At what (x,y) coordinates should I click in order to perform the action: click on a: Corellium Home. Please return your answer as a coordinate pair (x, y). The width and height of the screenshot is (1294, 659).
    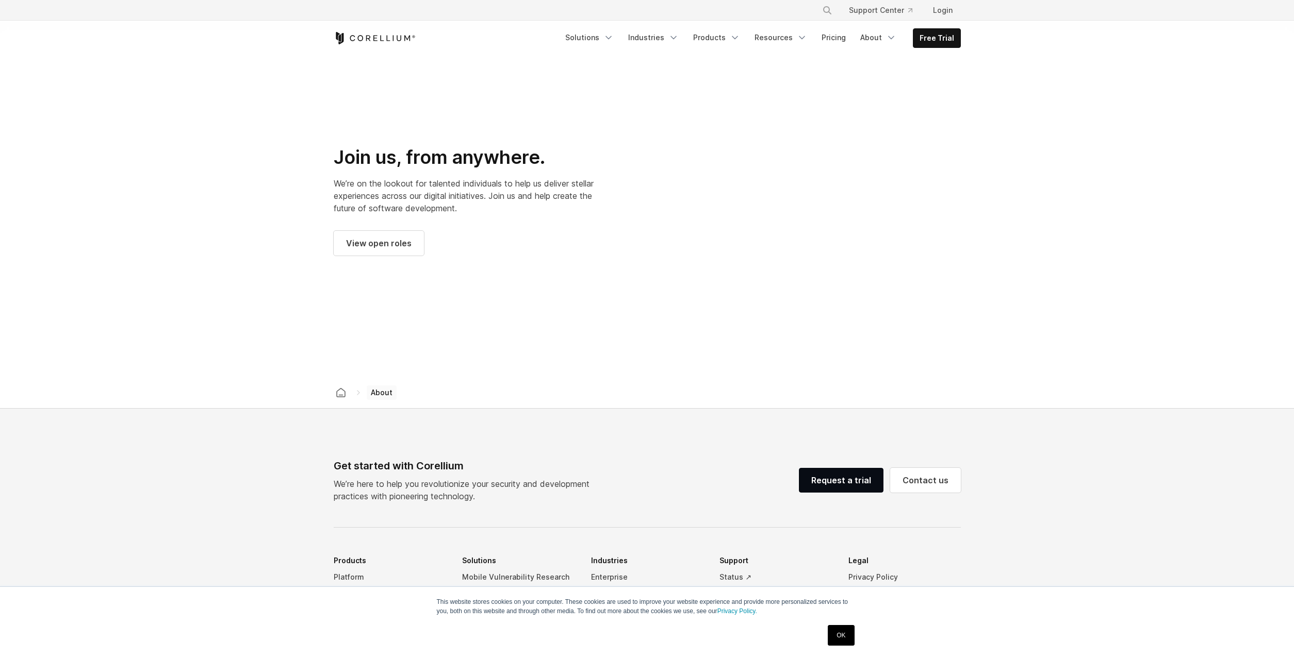
    Looking at the image, I should click on (374, 38).